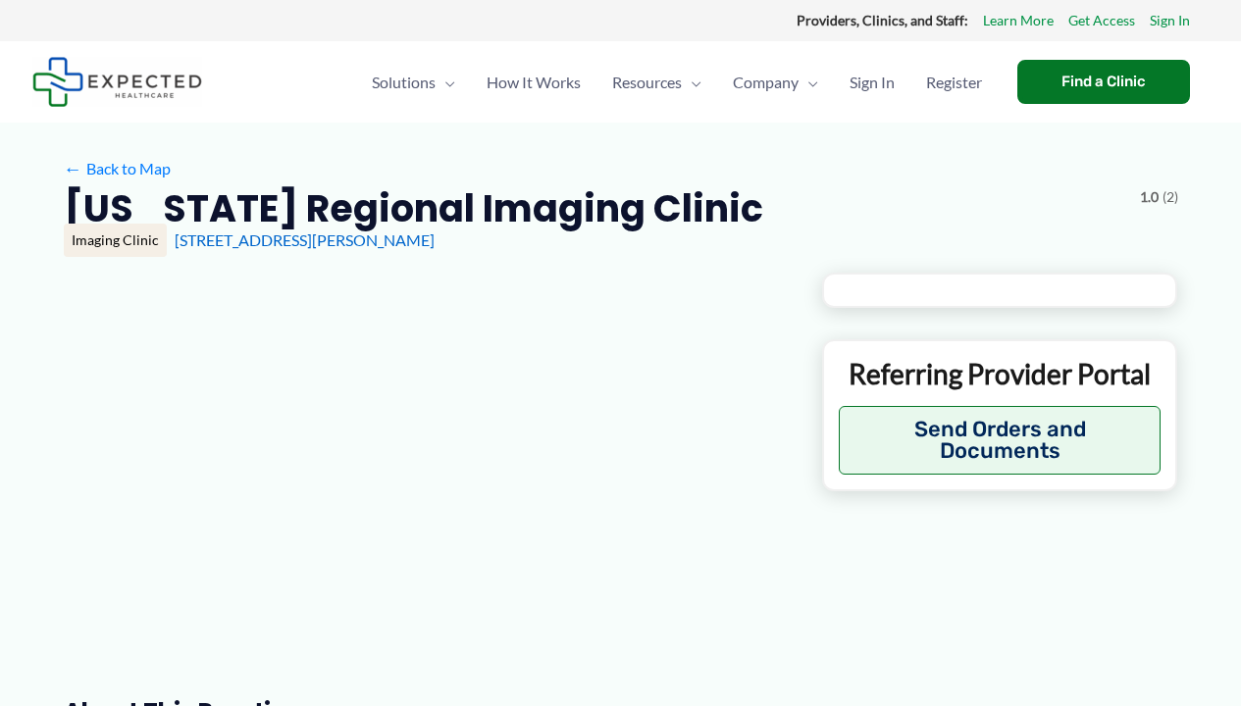 This screenshot has height=706, width=1241. Describe the element at coordinates (1000, 440) in the screenshot. I see `button: Send Orders and Documents` at that location.